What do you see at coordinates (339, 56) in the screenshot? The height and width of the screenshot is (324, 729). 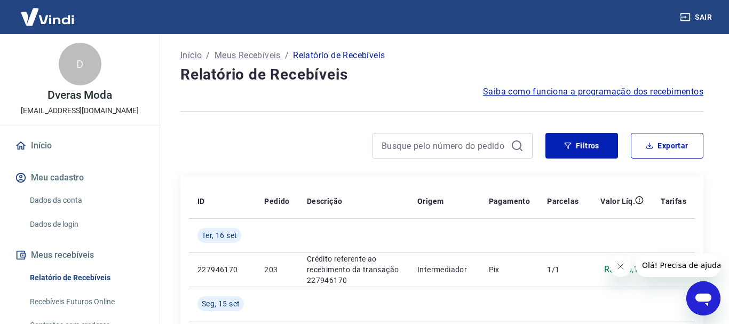 I see `p: Relatório de Recebíveis` at bounding box center [339, 56].